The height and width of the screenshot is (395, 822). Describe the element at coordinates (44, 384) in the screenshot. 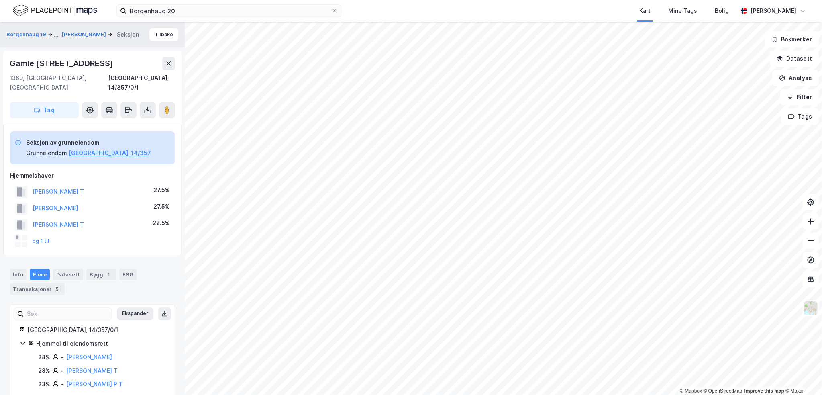

I see `div: 23%` at that location.